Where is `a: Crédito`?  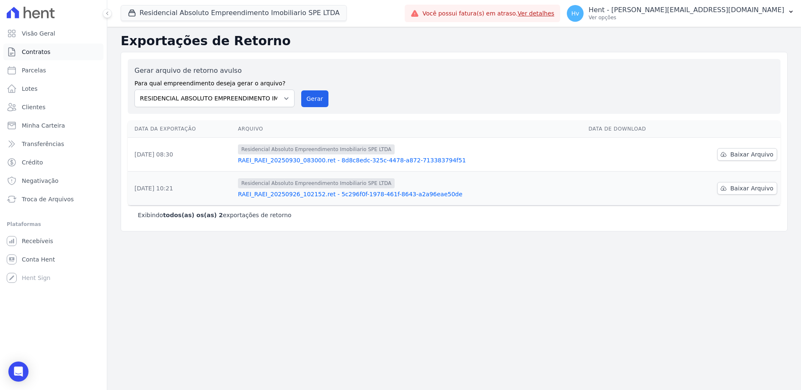
a: Crédito is located at coordinates (53, 163).